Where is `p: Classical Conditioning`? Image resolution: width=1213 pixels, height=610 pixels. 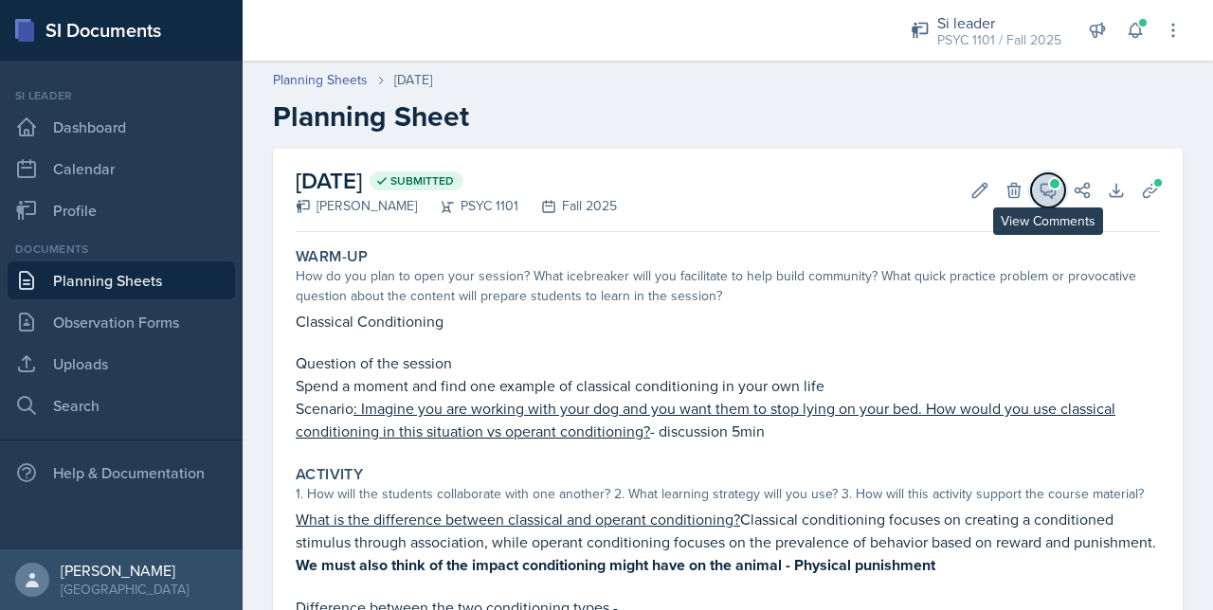
p: Classical Conditioning is located at coordinates (728, 321).